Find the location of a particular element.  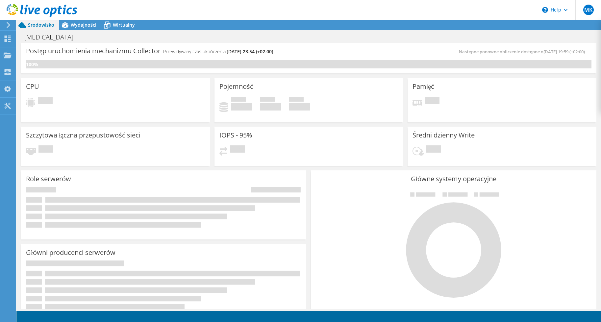

h3: Pojemność is located at coordinates (236, 87).